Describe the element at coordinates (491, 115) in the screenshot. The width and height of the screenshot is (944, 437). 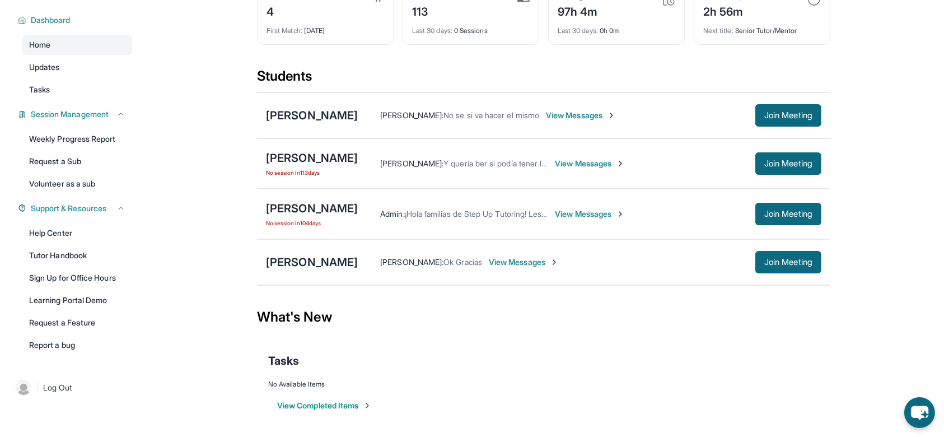
I see `span: No se si va hacer el mismo` at that location.